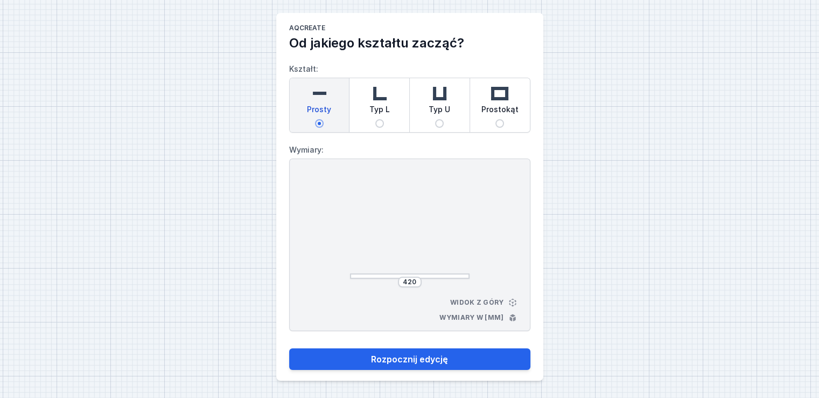 This screenshot has width=819, height=398. I want to click on label: Wymiary:, so click(410, 150).